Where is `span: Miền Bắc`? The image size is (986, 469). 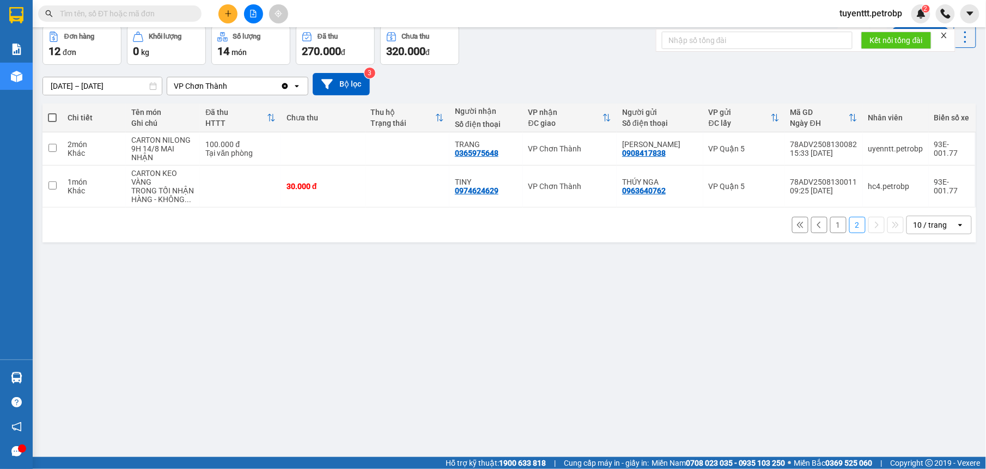
span: Miền Bắc is located at coordinates (834, 463).